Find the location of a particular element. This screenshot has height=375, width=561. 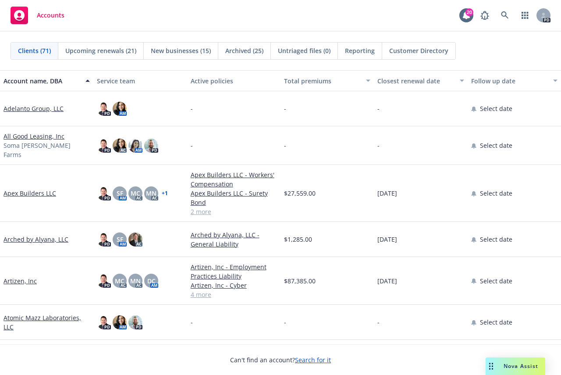

a: Apex Builders LLC - Surety Bond is located at coordinates (234, 198).